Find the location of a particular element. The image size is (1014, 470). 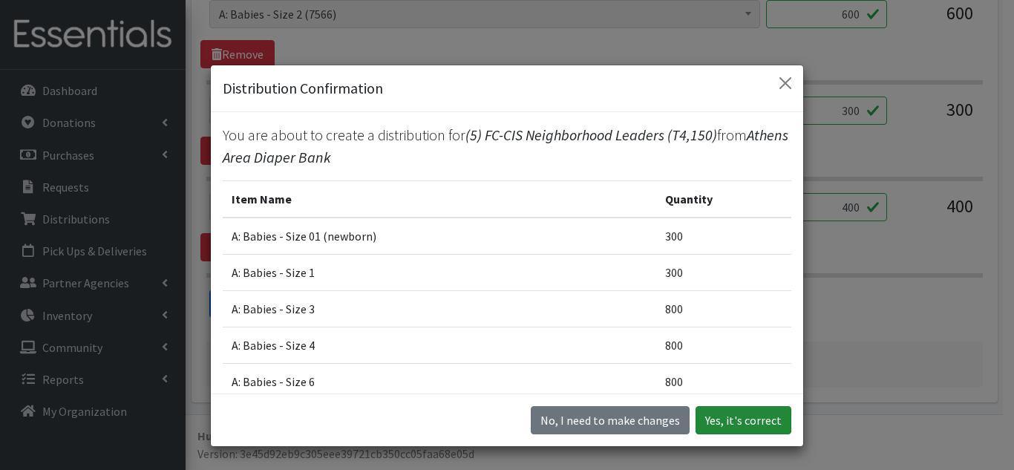

span: Athens Area Diaper Bank is located at coordinates (506, 146).